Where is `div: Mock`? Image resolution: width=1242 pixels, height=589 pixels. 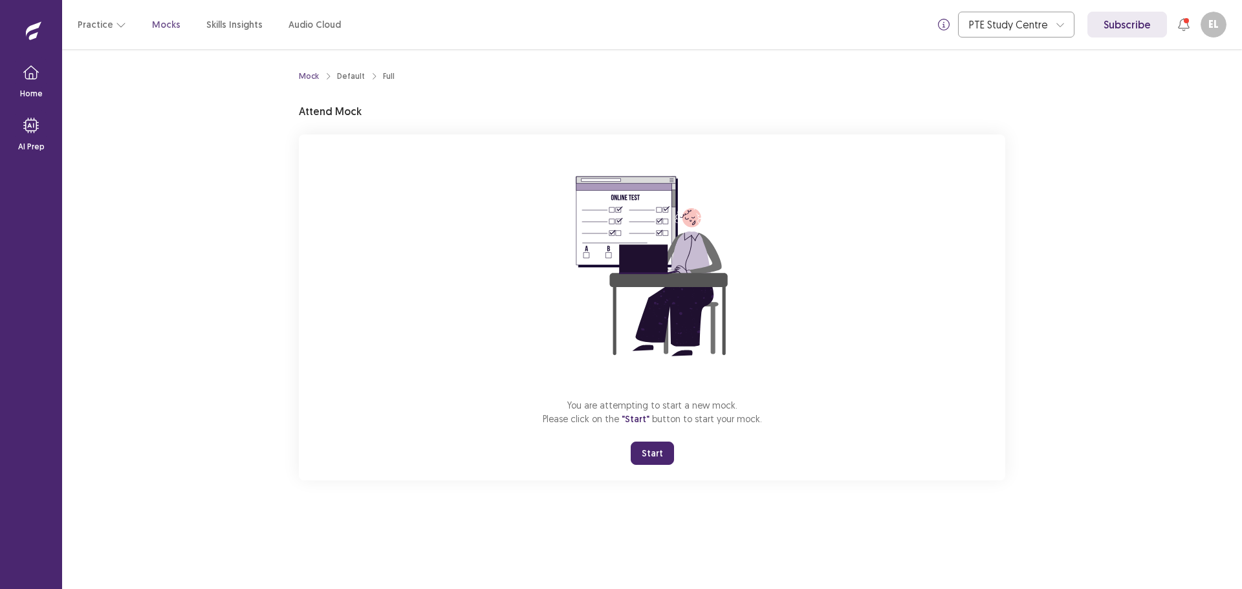 div: Mock is located at coordinates (308, 76).